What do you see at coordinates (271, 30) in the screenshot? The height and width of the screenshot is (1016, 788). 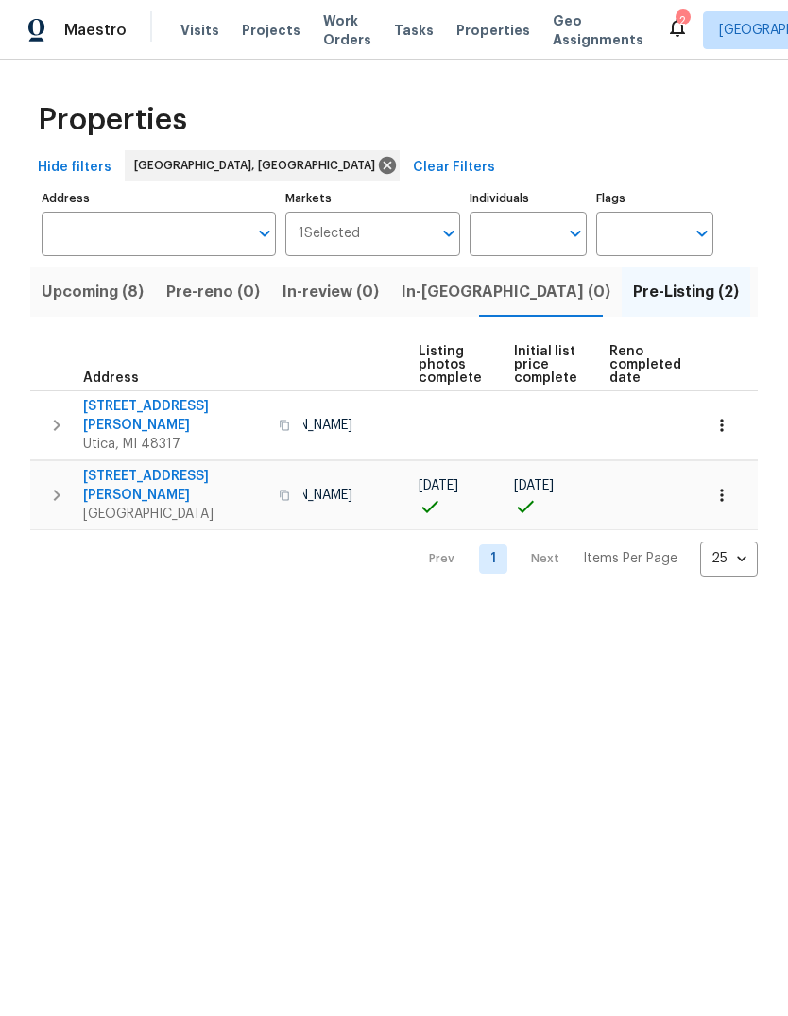 I see `span: Projects` at bounding box center [271, 30].